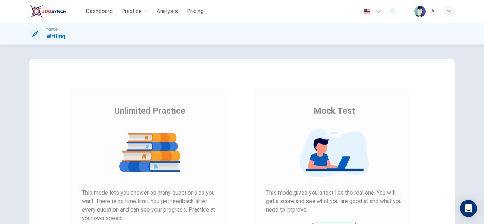 The width and height of the screenshot is (484, 224). I want to click on span: Practice, so click(132, 11).